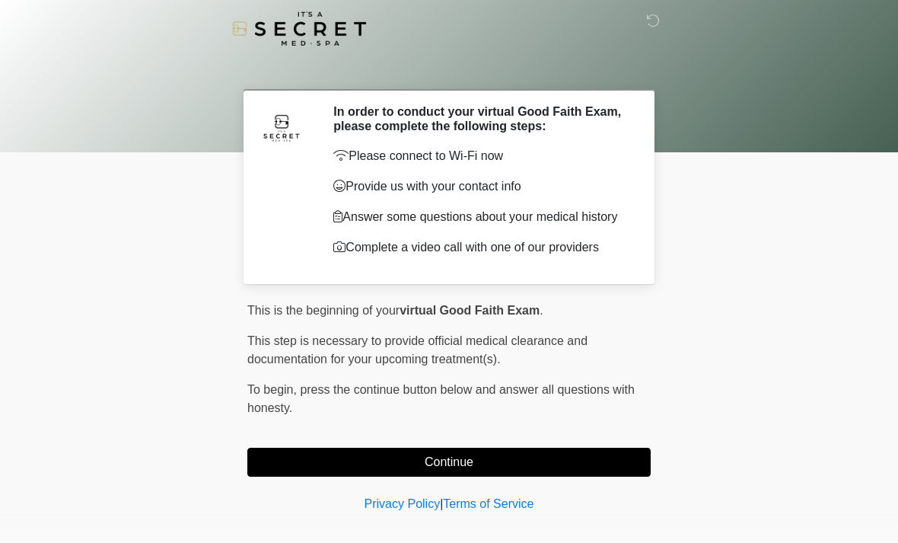 Image resolution: width=898 pixels, height=543 pixels. Describe the element at coordinates (449, 462) in the screenshot. I see `button: Continue` at that location.